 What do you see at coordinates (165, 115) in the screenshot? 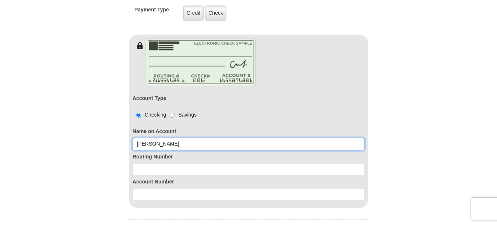
I see `div: Checking Savings` at bounding box center [165, 115].